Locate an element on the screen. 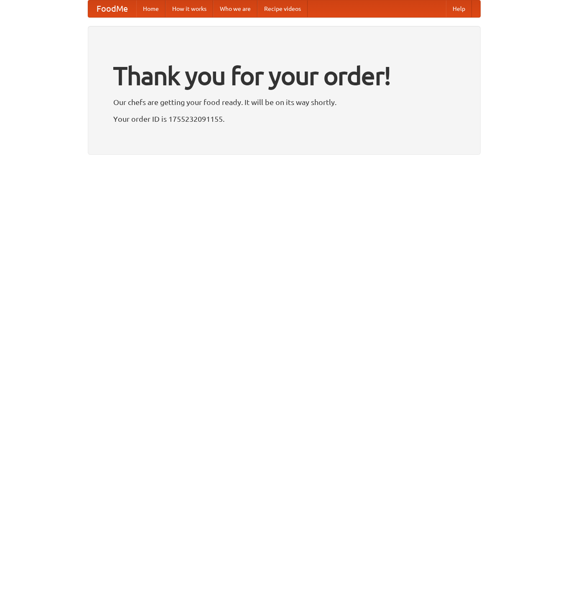 The image size is (568, 592). p: Our chefs are getting your food ready. It will be on its way shortly. is located at coordinates (284, 102).